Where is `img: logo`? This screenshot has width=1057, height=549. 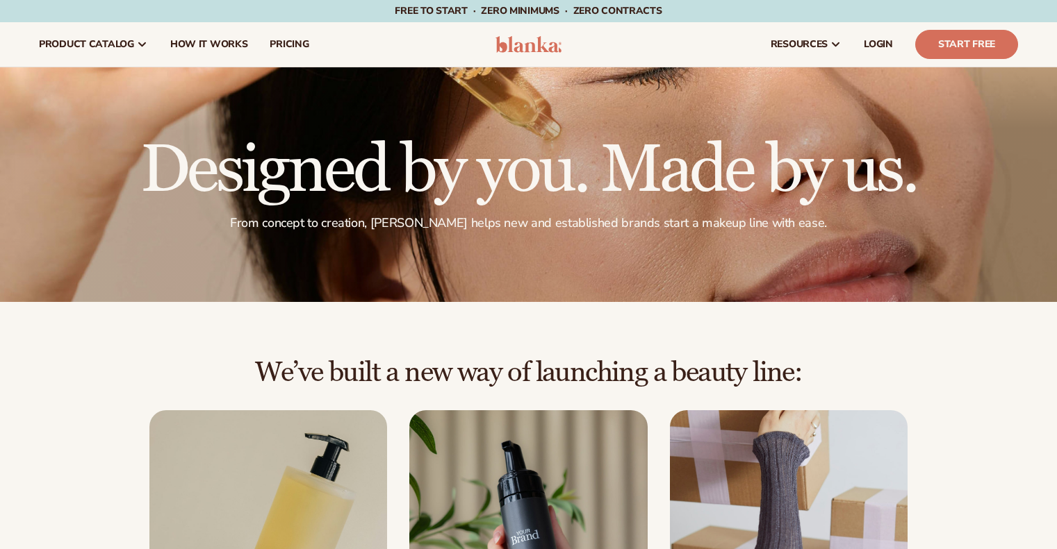 img: logo is located at coordinates (528, 44).